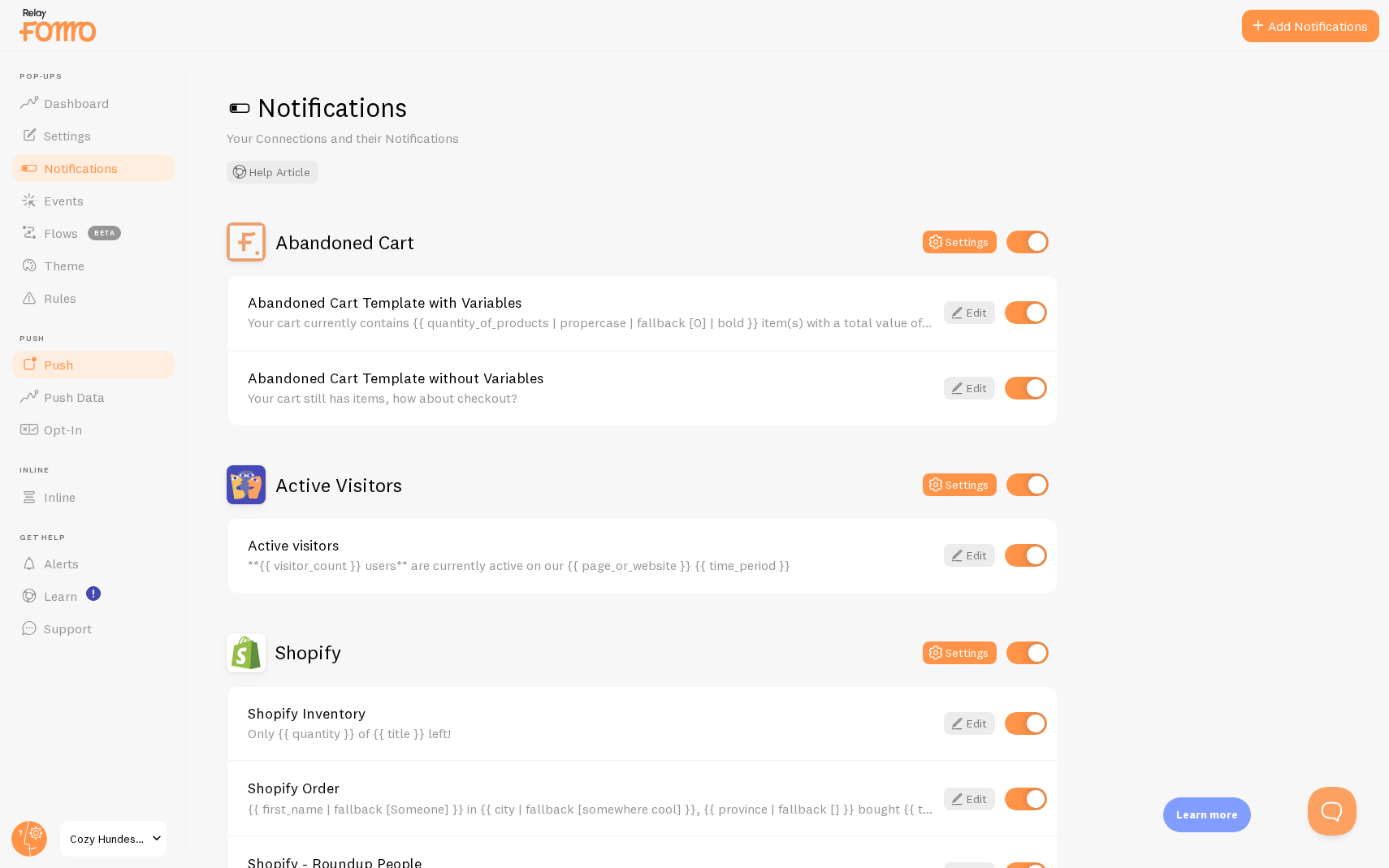 This screenshot has width=1389, height=868. What do you see at coordinates (591, 713) in the screenshot?
I see `a: Shopify Inventory` at bounding box center [591, 713].